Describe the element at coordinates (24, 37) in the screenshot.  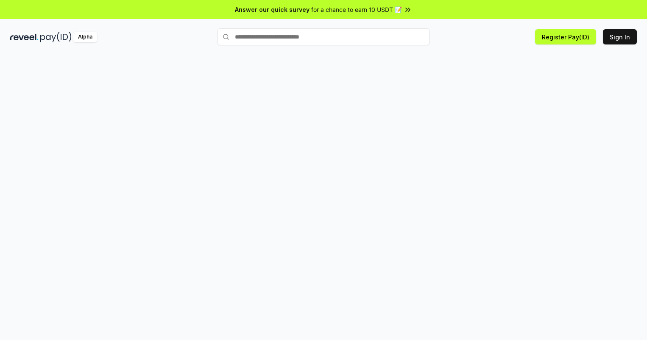
I see `img: reveel_dark` at that location.